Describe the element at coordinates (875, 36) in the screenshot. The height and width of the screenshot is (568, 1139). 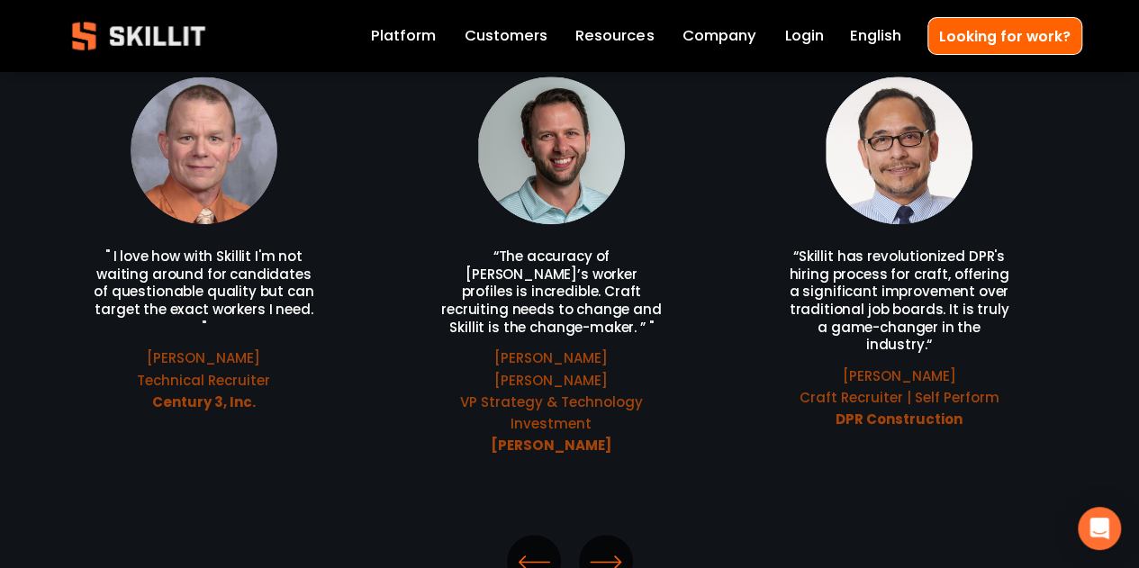
I see `span: English` at that location.